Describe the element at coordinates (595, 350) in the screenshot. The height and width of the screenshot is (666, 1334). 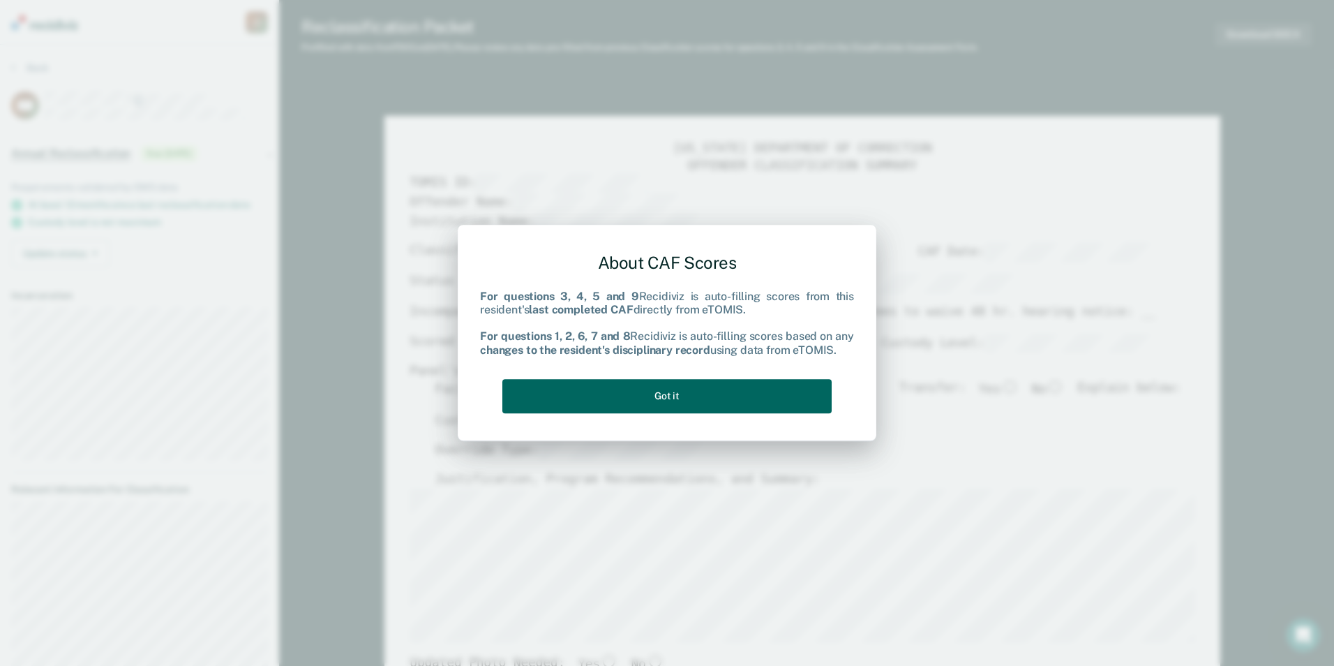
I see `b: changes to the resident's disciplinary record` at that location.